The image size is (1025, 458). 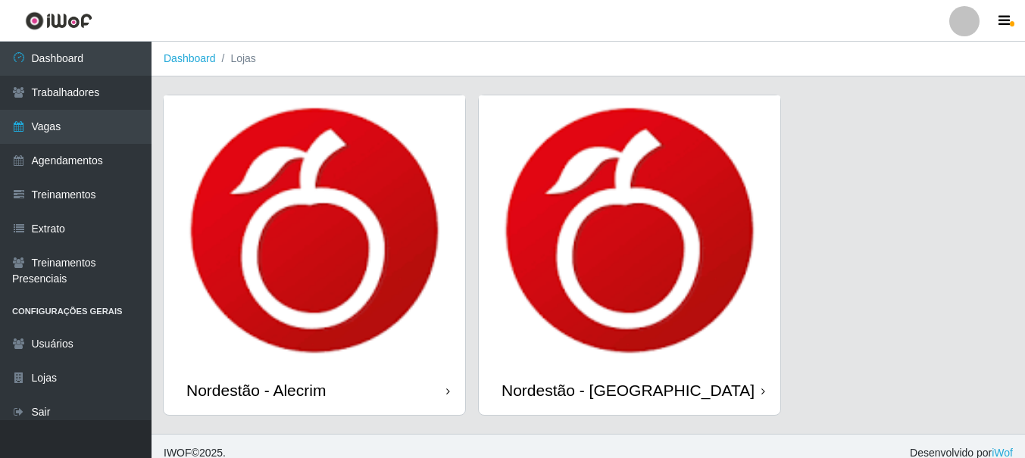 I want to click on div: Nordestão - Alecrim, so click(x=256, y=390).